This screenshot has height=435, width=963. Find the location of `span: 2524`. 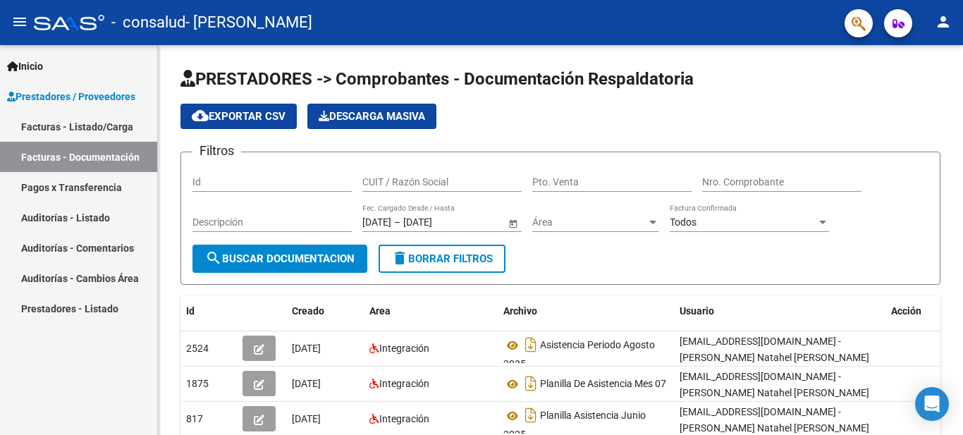

span: 2524 is located at coordinates (197, 348).